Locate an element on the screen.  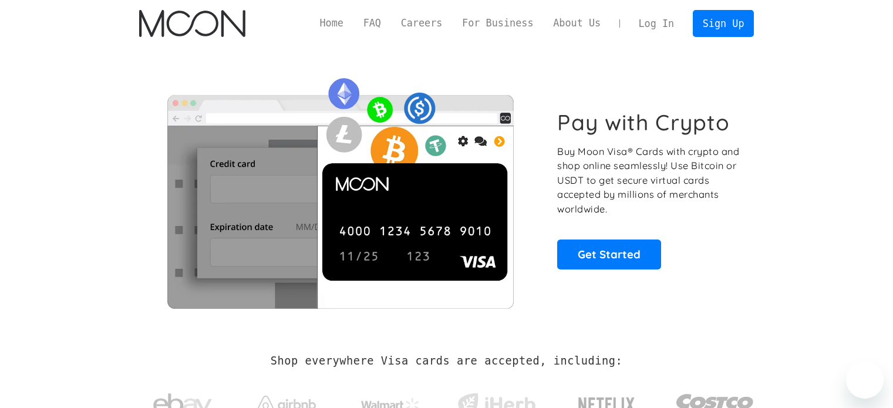
img: Moon Logo is located at coordinates (192, 23).